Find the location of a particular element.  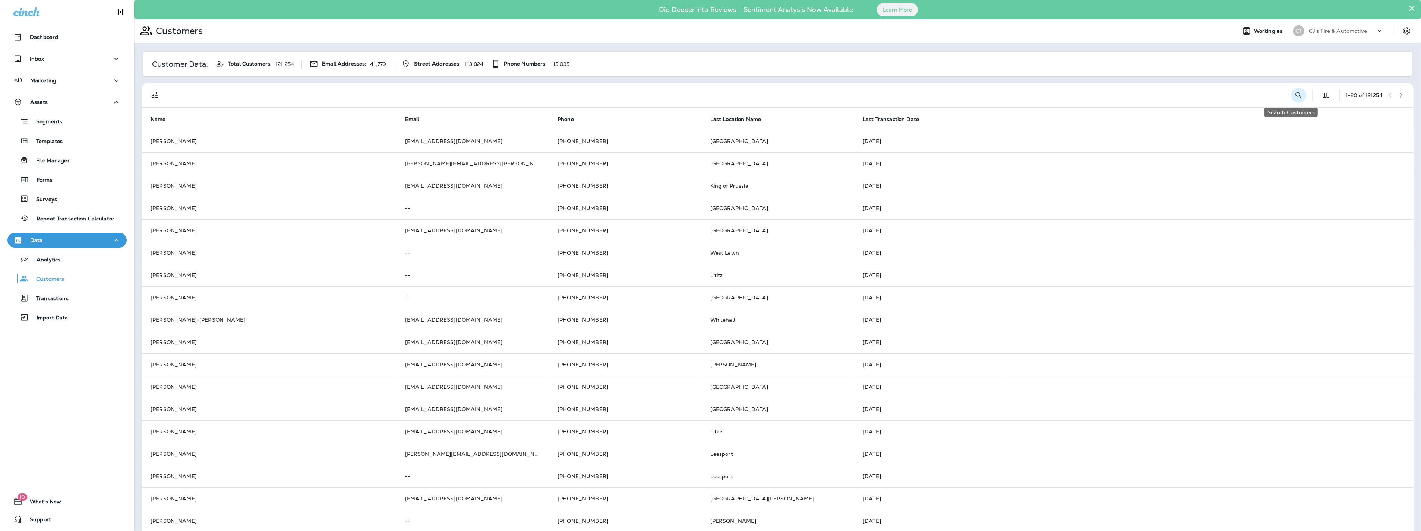

p: 115,035 is located at coordinates (560, 64).